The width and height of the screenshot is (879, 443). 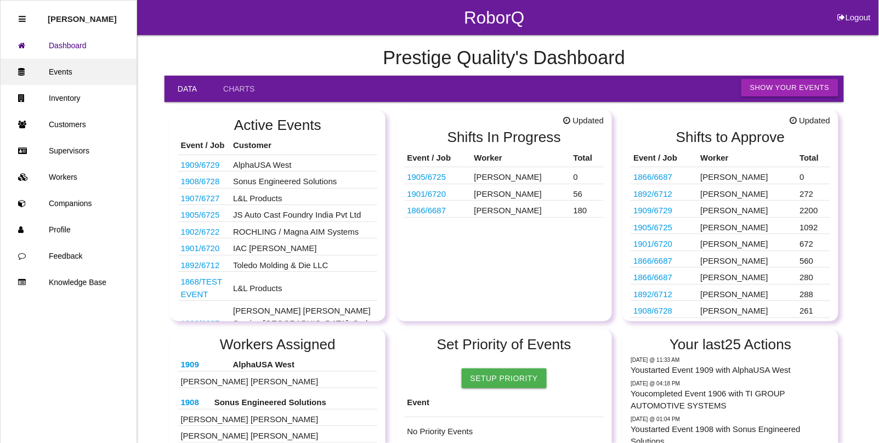 What do you see at coordinates (238, 89) in the screenshot?
I see `a: Charts` at bounding box center [238, 89].